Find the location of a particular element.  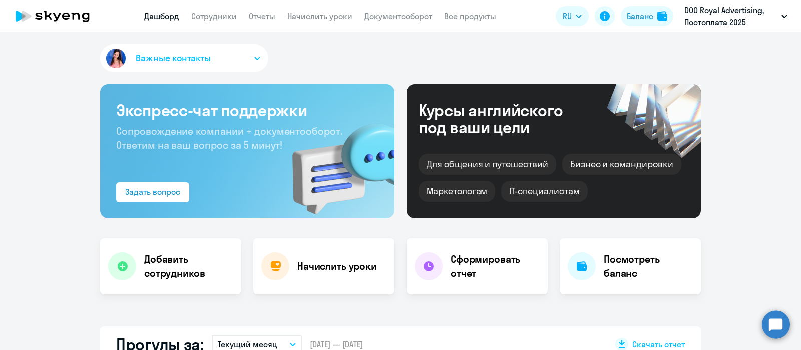

div: IT-специалистам is located at coordinates (544, 191).